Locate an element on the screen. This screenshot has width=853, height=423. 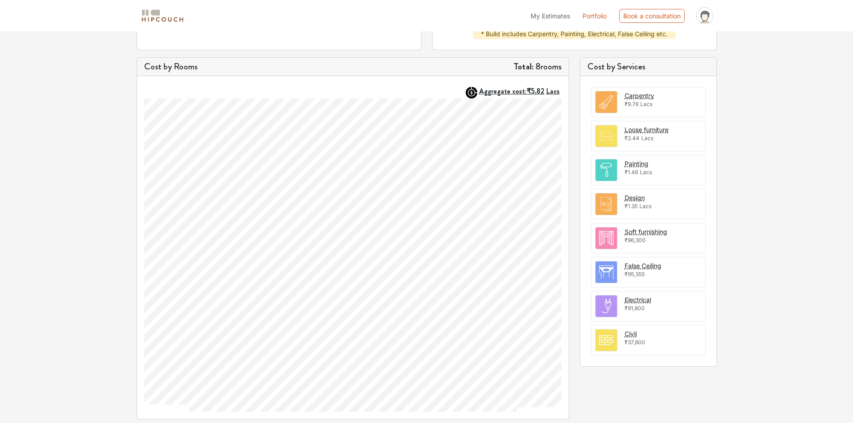
button: Loose furniture is located at coordinates (646, 129).